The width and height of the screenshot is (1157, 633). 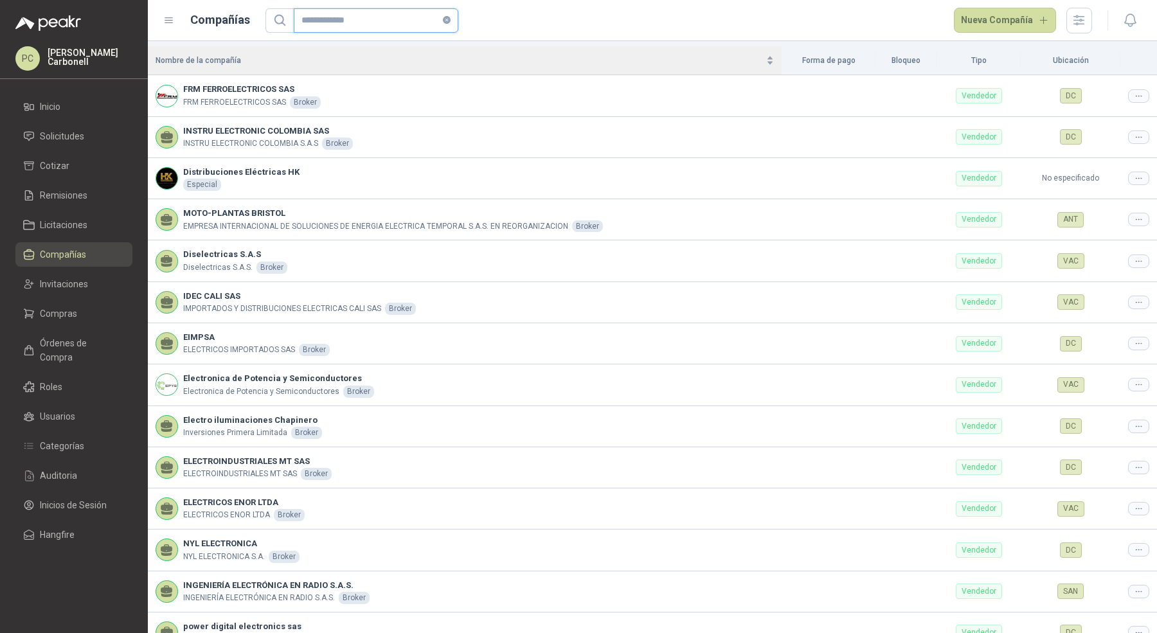 I want to click on a: Auditoria, so click(x=74, y=476).